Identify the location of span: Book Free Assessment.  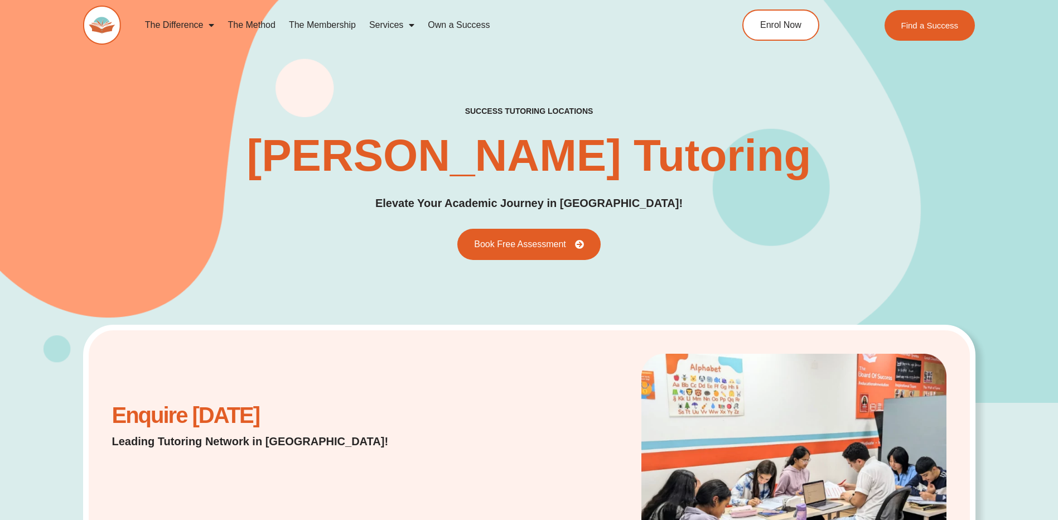
(520, 244).